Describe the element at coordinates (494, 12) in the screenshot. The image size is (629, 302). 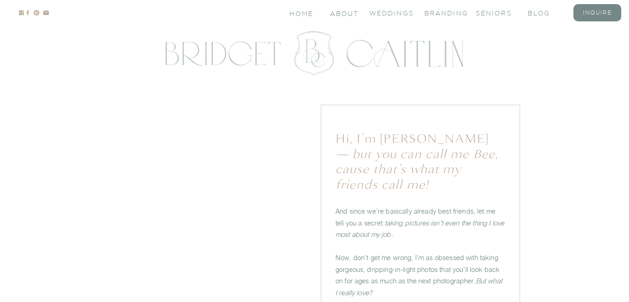
I see `nav: seniors` at that location.